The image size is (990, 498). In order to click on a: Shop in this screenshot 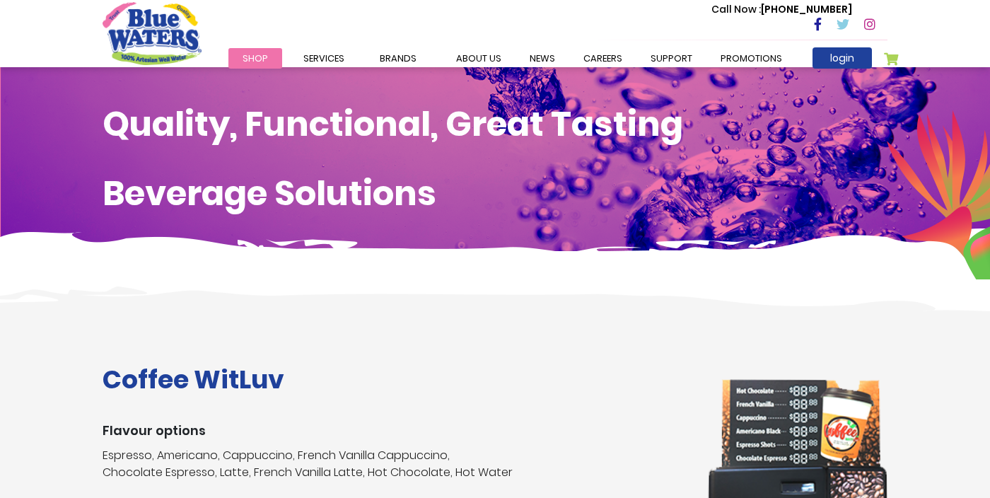, I will do `click(255, 58)`.